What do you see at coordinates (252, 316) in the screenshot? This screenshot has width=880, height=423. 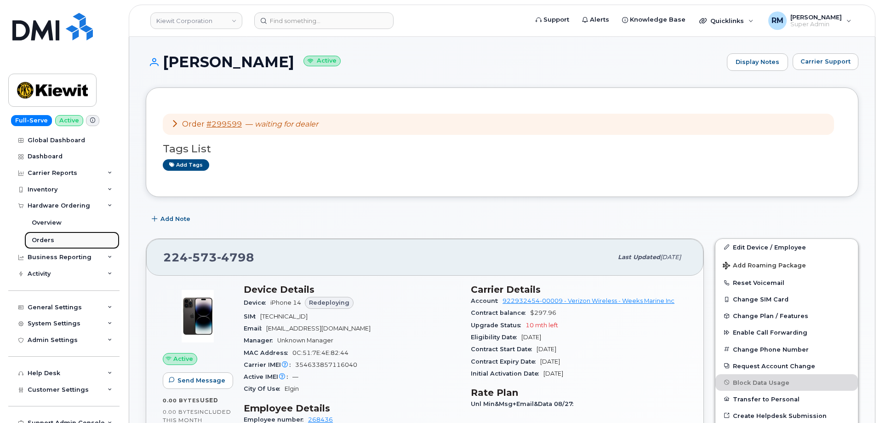 I see `span: SIM` at bounding box center [252, 316].